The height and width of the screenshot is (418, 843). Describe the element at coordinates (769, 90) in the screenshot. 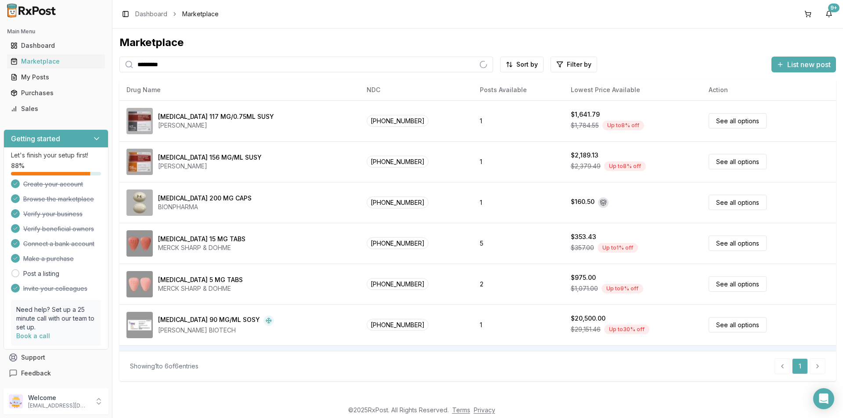

I see `th: Action` at that location.